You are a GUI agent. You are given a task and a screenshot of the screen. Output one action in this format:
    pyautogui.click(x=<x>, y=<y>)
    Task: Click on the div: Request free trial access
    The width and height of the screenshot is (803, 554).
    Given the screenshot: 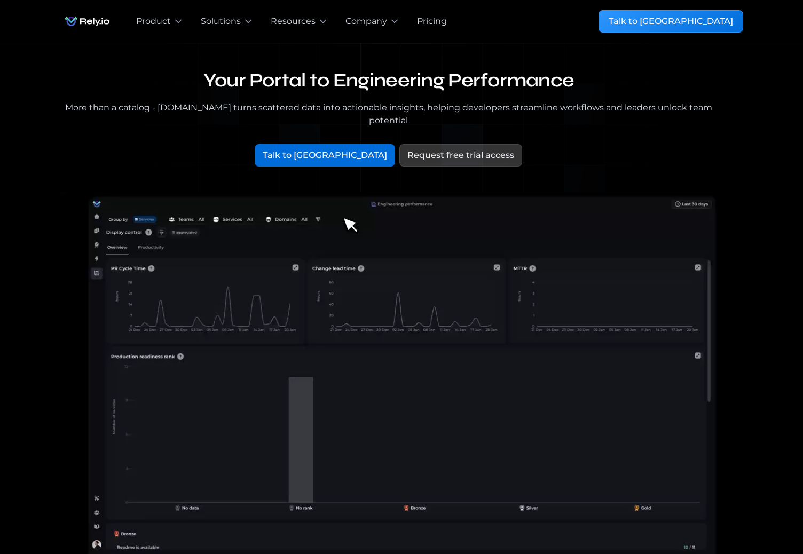 What is the action you would take?
    pyautogui.click(x=461, y=155)
    